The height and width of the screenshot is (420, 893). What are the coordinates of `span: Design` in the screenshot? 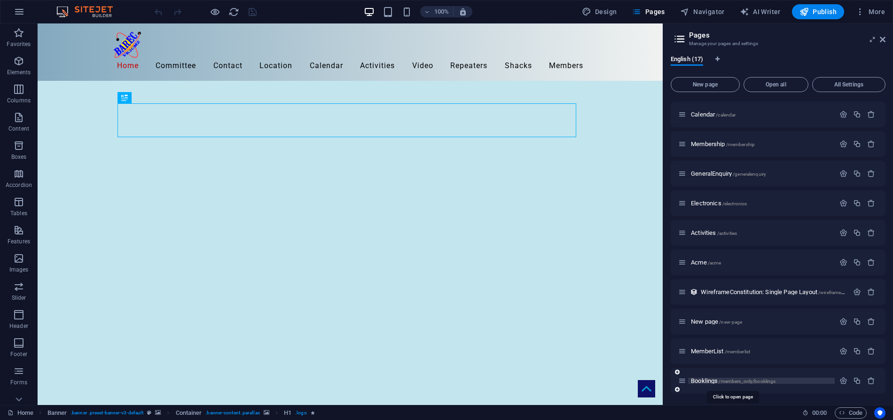 It's located at (599, 12).